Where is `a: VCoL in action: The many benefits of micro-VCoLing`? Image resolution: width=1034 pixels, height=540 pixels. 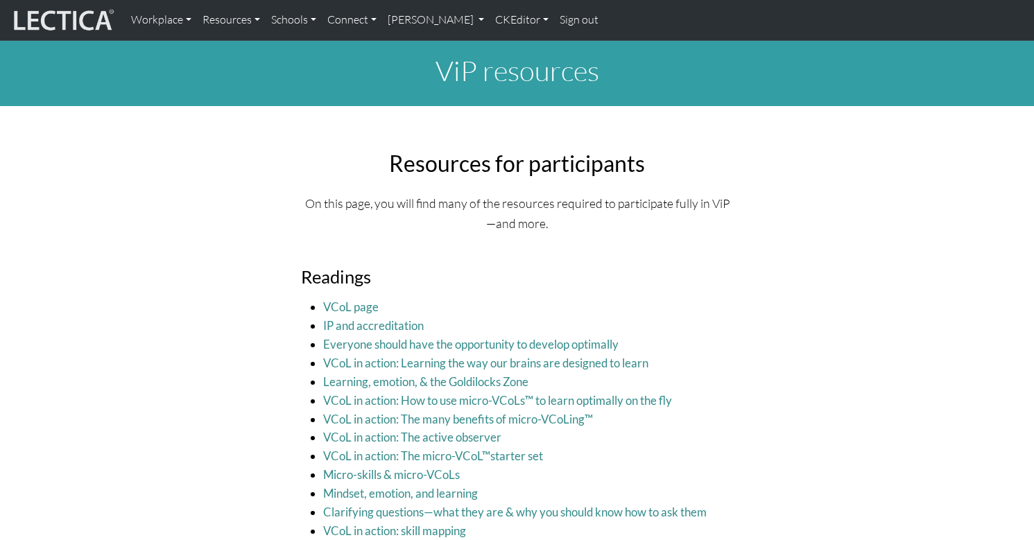
a: VCoL in action: The many benefits of micro-VCoLing is located at coordinates (454, 419).